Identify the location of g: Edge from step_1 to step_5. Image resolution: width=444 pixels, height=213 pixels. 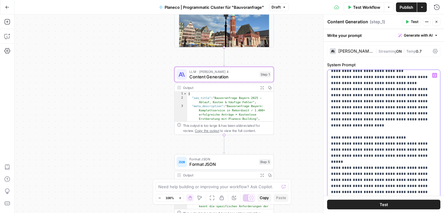
(224, 144).